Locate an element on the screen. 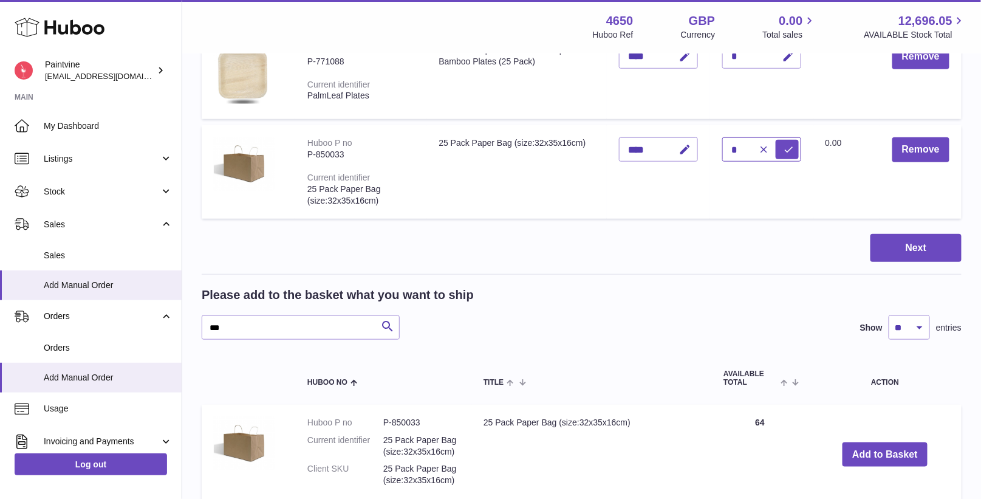 This screenshot has height=499, width=981. dt: Client SKU is located at coordinates (345, 474).